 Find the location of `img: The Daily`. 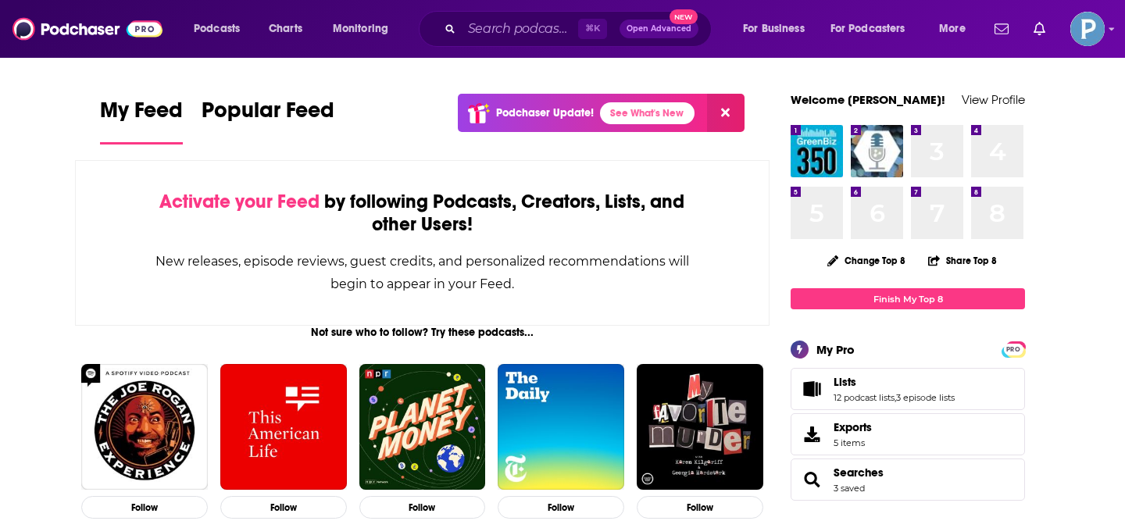

img: The Daily is located at coordinates (561, 427).